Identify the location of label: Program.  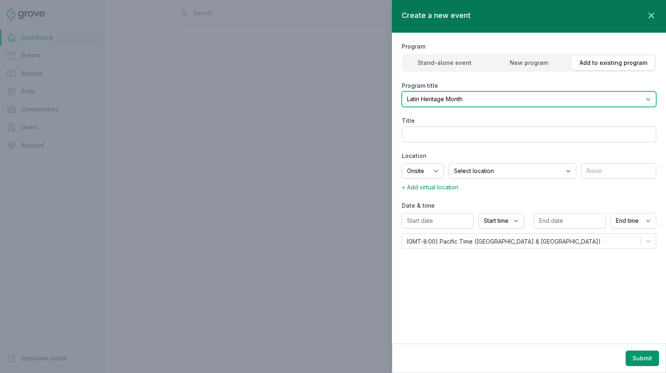
(529, 47).